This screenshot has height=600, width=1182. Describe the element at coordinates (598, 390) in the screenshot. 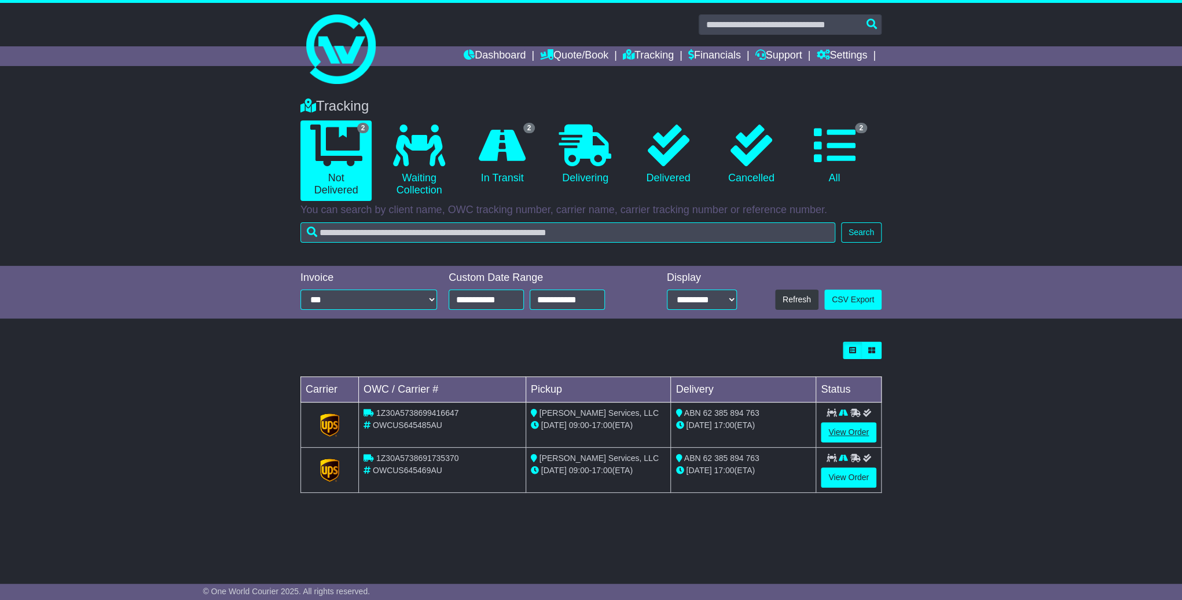

I see `td: Pickup` at that location.